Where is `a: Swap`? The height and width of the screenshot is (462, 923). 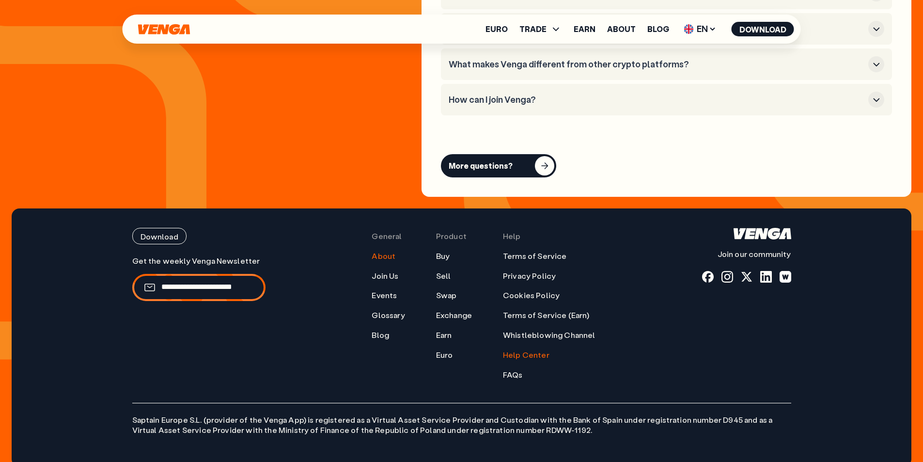 a: Swap is located at coordinates (446, 295).